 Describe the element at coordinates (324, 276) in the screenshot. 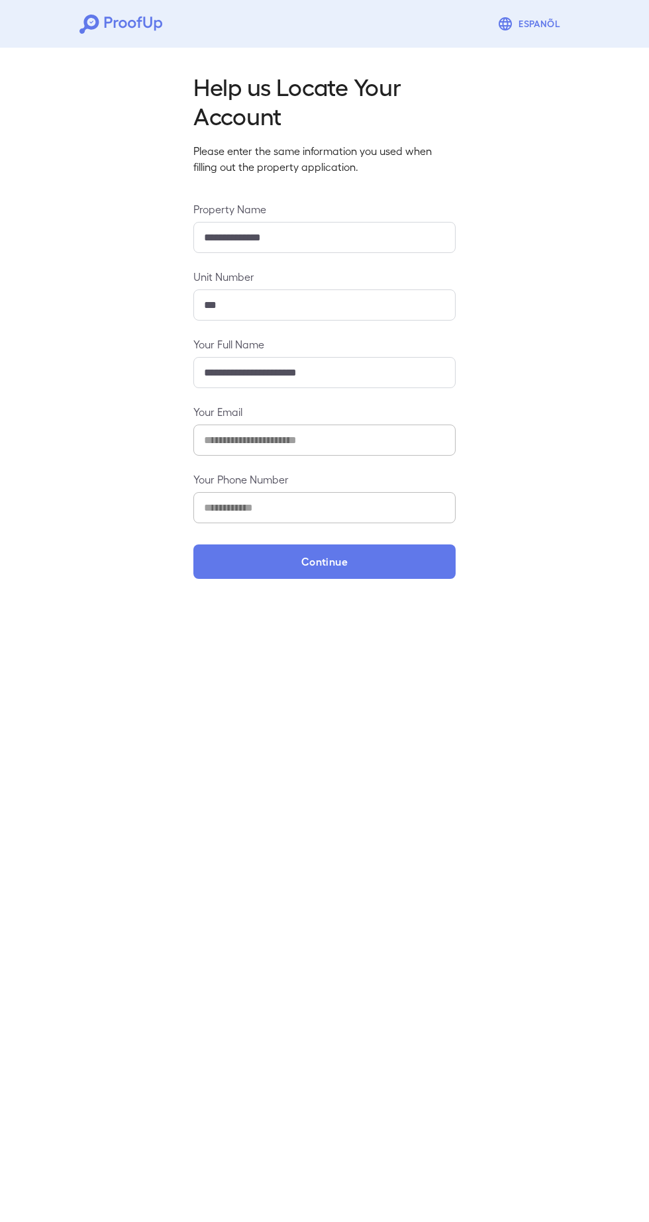

I see `label: Unit Number` at that location.